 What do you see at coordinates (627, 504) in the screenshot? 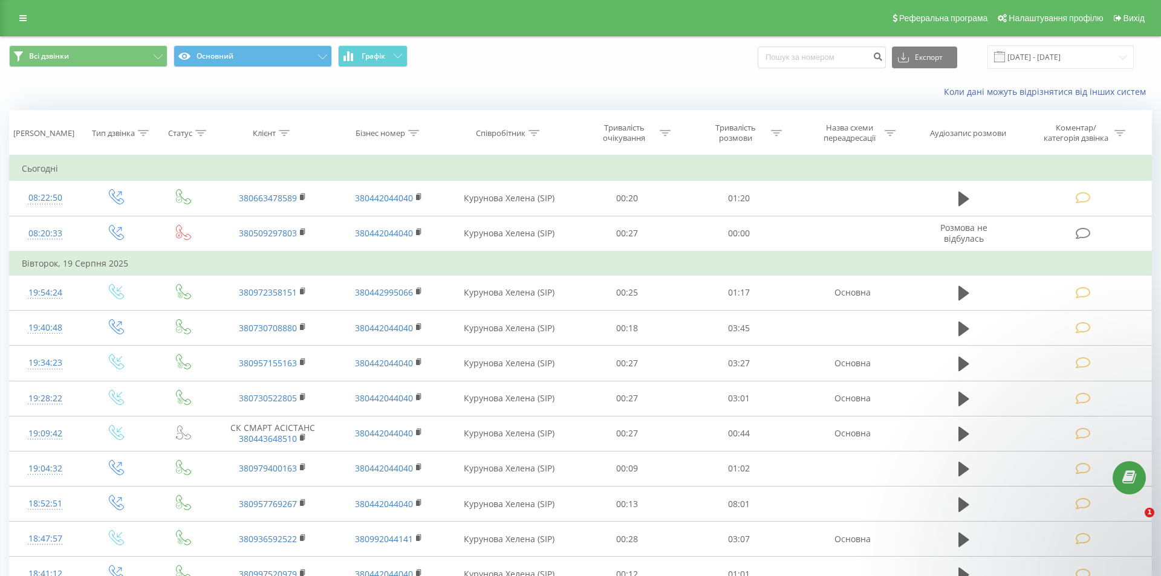
I see `td: 00:13` at bounding box center [627, 504].